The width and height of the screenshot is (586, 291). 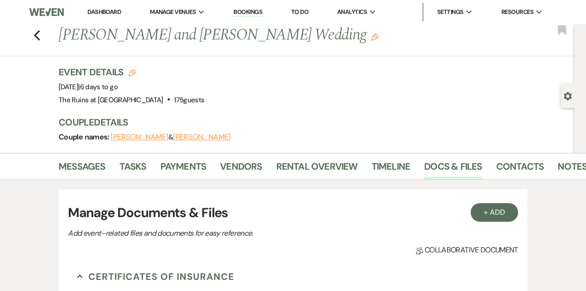 I want to click on a: Vendors, so click(x=241, y=169).